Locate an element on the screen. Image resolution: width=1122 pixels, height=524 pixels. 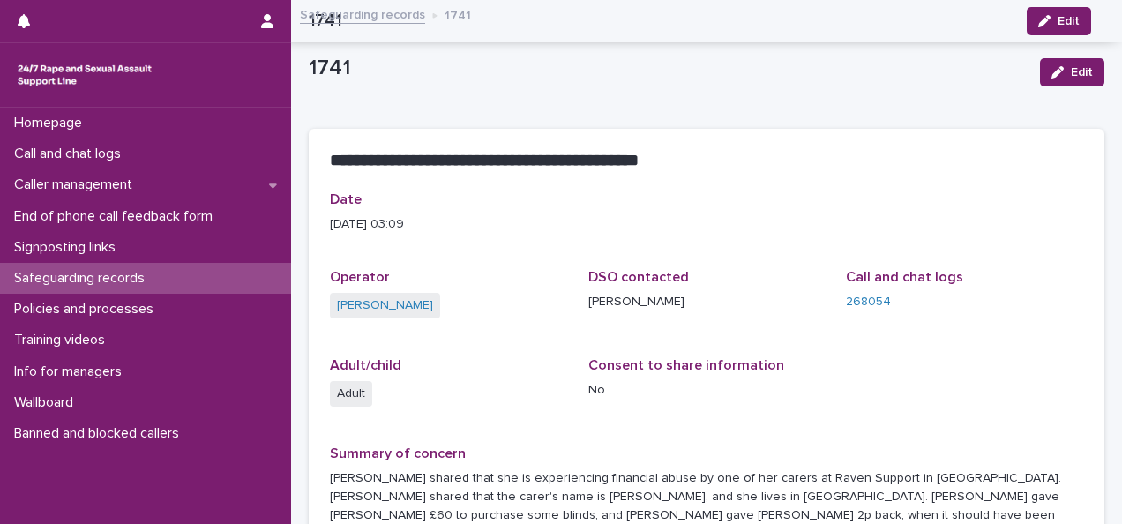
p: Homepage is located at coordinates (51, 123).